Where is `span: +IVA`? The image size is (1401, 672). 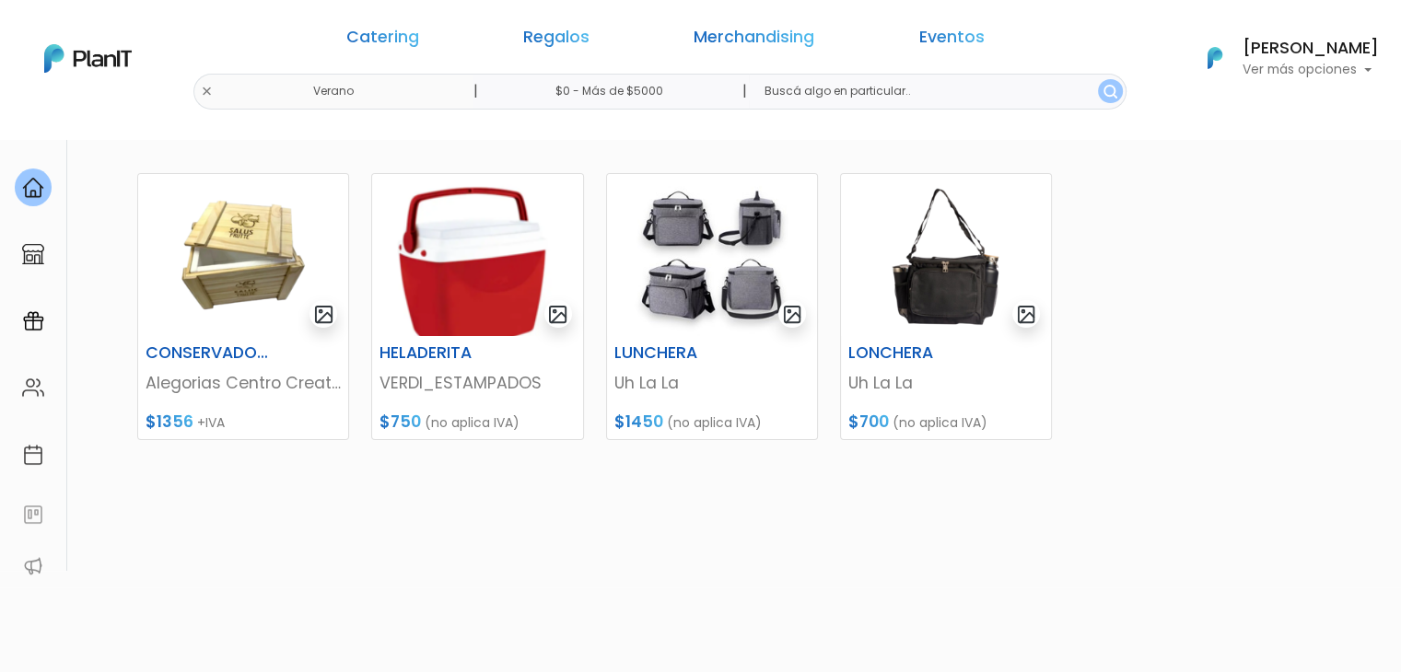
span: +IVA is located at coordinates (211, 423).